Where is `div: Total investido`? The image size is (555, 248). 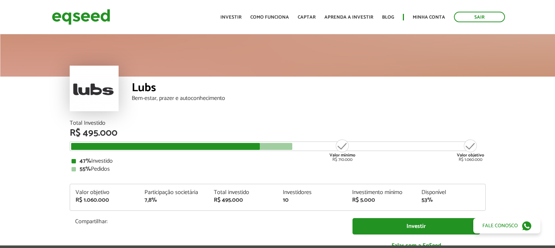 div: Total investido is located at coordinates (243, 193).